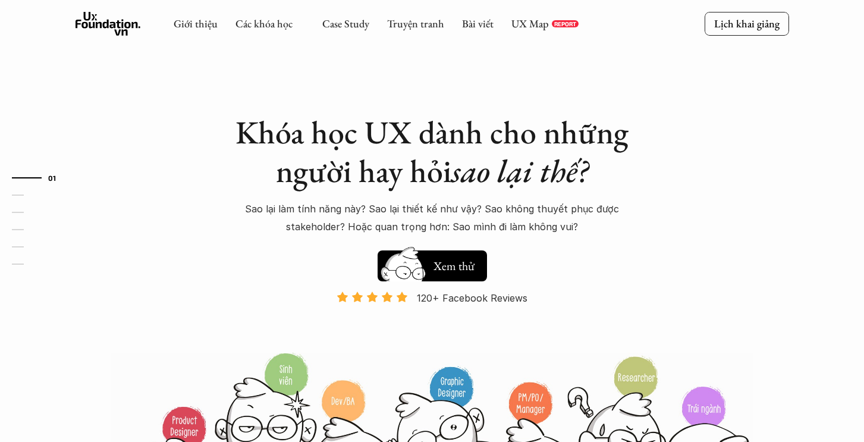  I want to click on a: Bài viết, so click(478, 23).